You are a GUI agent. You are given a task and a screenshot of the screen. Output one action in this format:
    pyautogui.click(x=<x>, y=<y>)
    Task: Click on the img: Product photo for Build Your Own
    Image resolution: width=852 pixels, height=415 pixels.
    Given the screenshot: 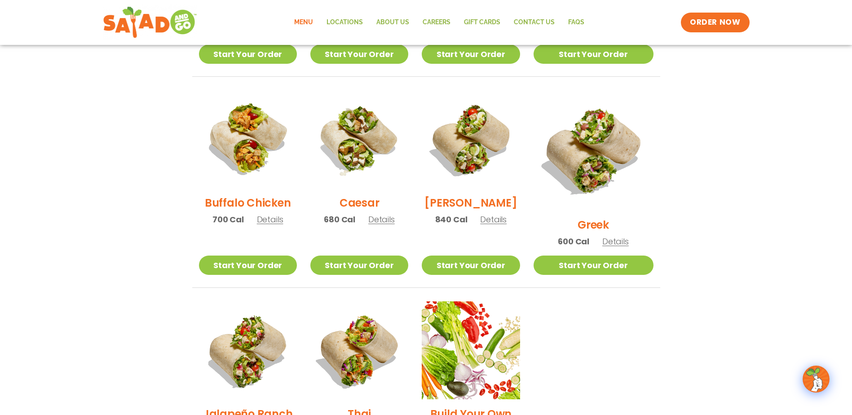 What is the action you would take?
    pyautogui.click(x=471, y=350)
    